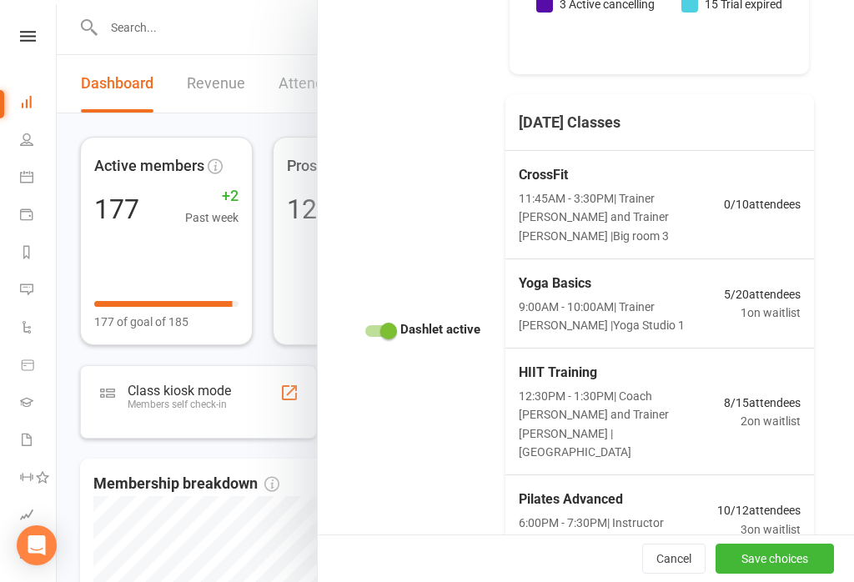  What do you see at coordinates (762, 403) in the screenshot?
I see `span: 8 / 15 attendees` at bounding box center [762, 403].